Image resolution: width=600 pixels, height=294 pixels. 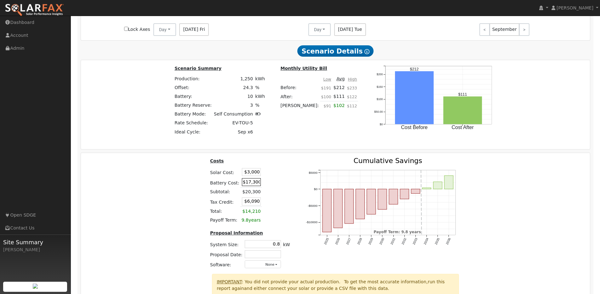 I want to click on text: 2036, so click(x=448, y=241).